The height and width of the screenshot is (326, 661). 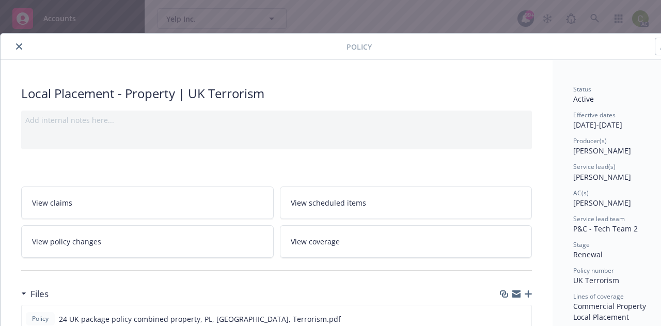 I want to click on button: preview file, so click(x=523, y=319).